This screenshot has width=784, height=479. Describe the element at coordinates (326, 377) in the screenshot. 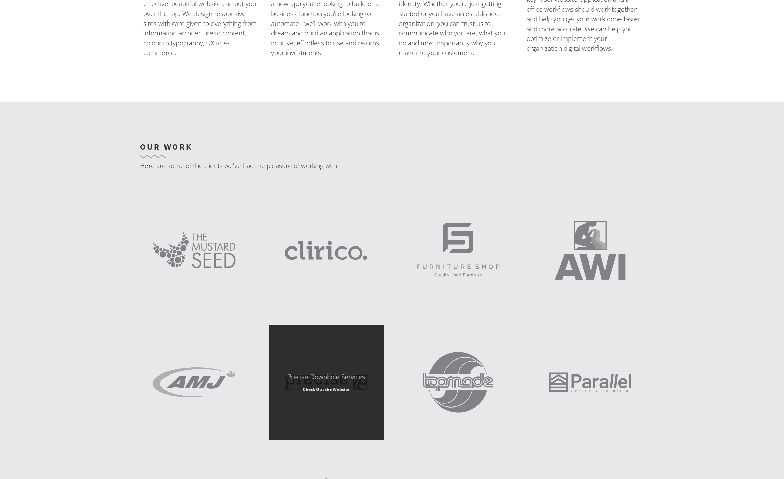

I see `p: Precise Downhole Services` at that location.